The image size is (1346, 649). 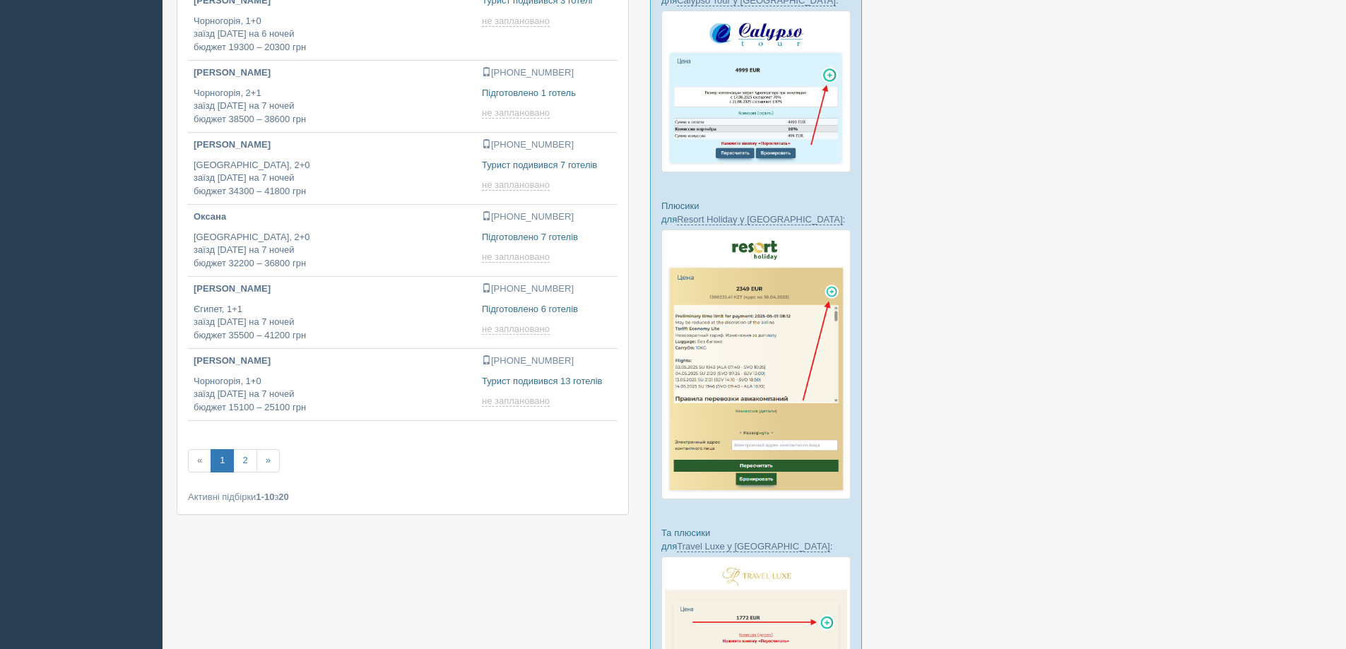 What do you see at coordinates (265, 497) in the screenshot?
I see `b: 1-10` at bounding box center [265, 497].